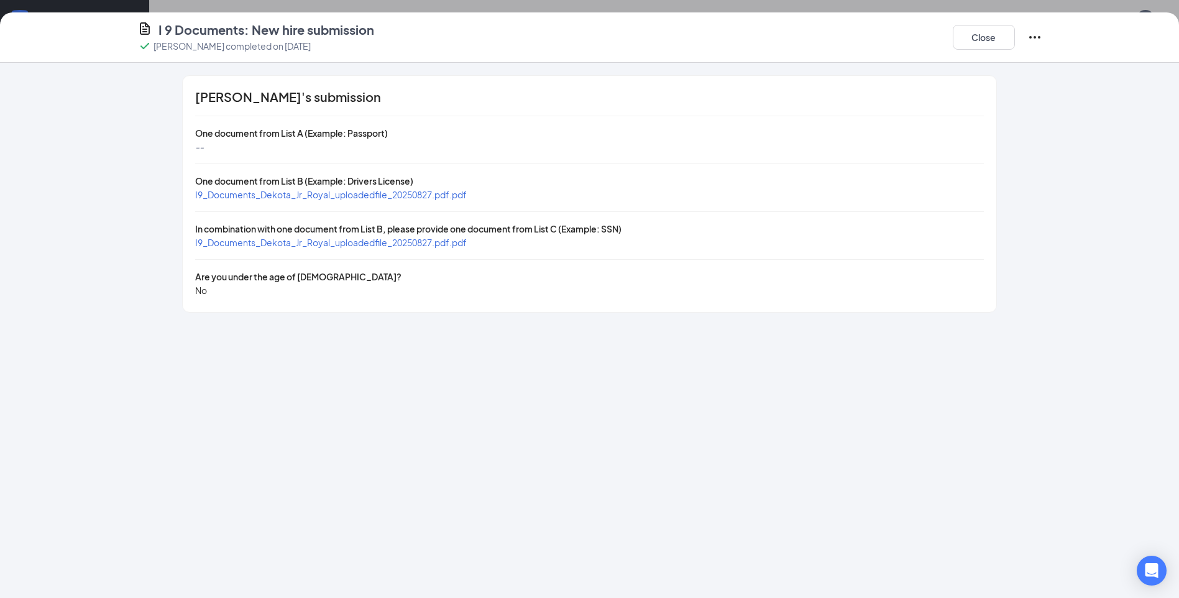 This screenshot has width=1179, height=598. What do you see at coordinates (145, 46) in the screenshot?
I see `svg: Checkmark` at bounding box center [145, 46].